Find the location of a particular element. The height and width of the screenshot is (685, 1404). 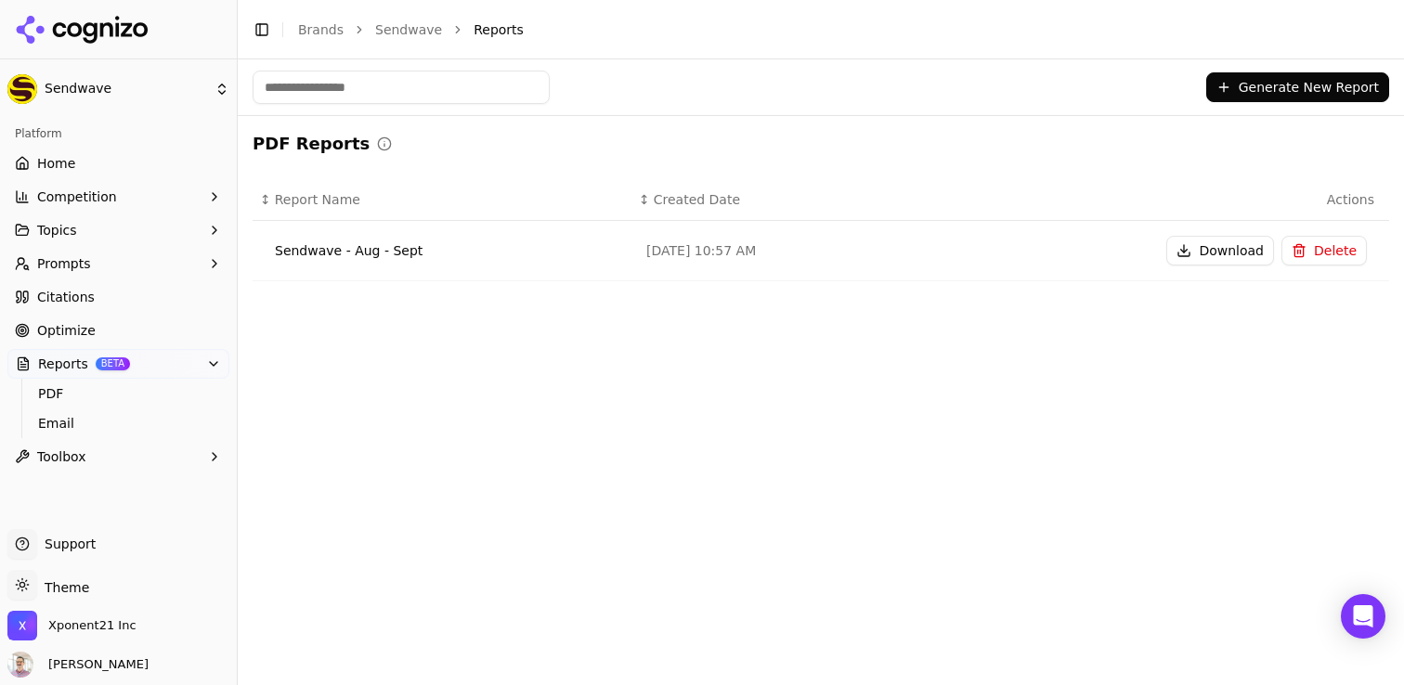

span: Optimize is located at coordinates (66, 331).